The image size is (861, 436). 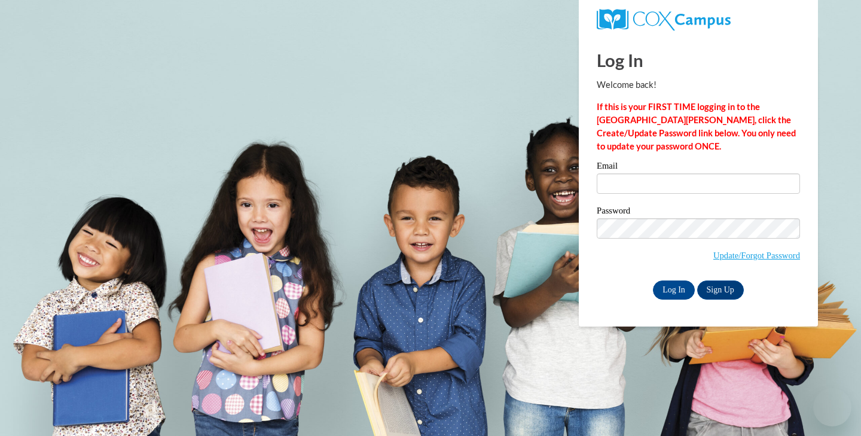 What do you see at coordinates (757, 255) in the screenshot?
I see `a: Update/Forgot Password` at bounding box center [757, 255].